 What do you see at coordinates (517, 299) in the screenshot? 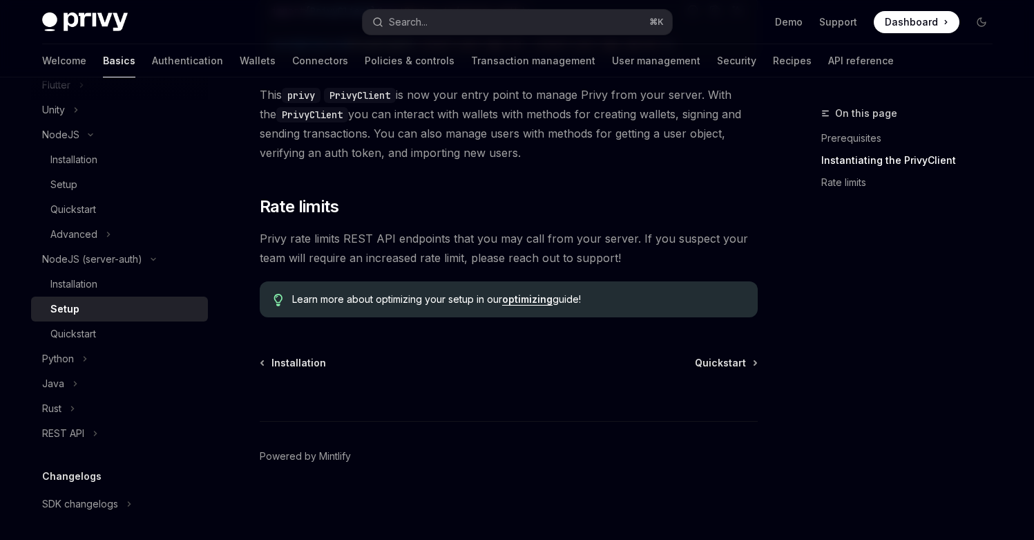
I see `span: Learn more about optimizing your setup in our guide!` at bounding box center [517, 299].